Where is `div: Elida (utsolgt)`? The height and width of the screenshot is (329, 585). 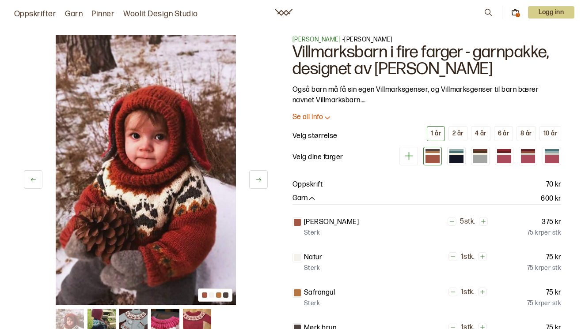
div: Elida (utsolgt) is located at coordinates (528, 156).